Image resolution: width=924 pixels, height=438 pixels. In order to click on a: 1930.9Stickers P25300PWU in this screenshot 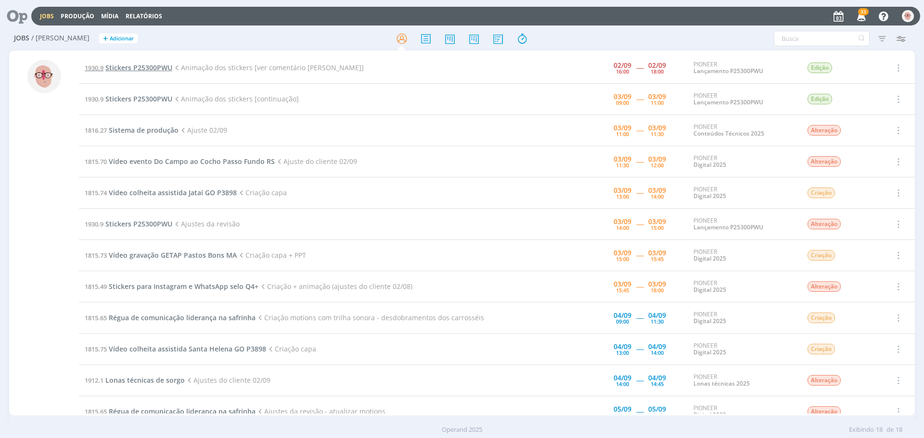, I will do `click(128, 67)`.